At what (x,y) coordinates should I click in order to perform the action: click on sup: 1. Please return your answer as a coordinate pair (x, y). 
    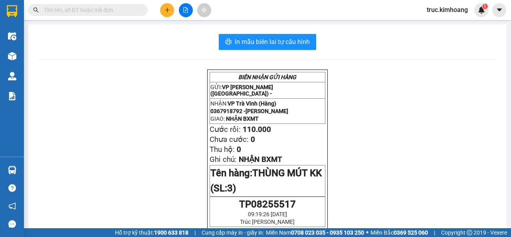
    Looking at the image, I should click on (485, 6).